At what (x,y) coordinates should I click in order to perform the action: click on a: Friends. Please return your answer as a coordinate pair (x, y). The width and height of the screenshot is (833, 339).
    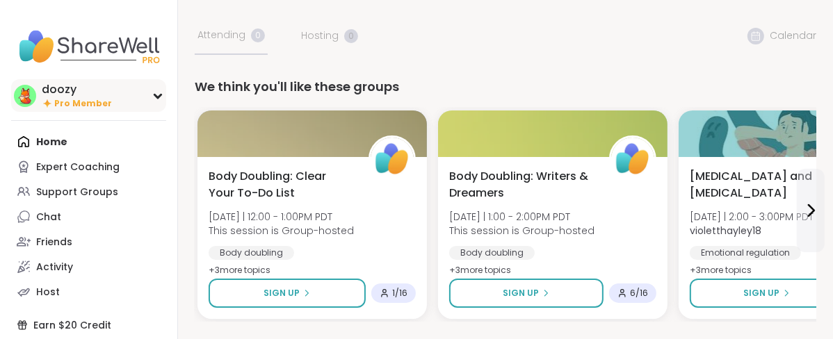
    Looking at the image, I should click on (88, 242).